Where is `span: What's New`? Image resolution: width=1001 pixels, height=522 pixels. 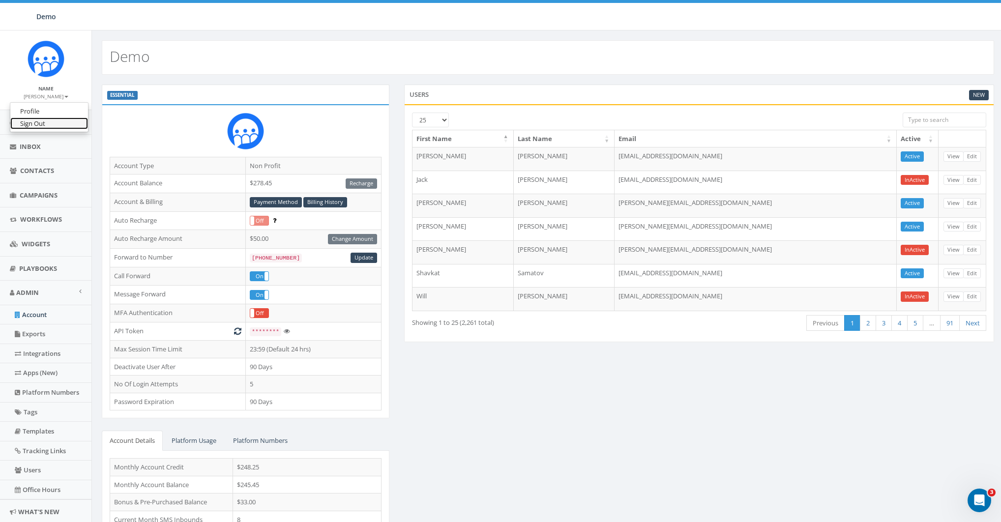 span: What's New is located at coordinates (39, 512).